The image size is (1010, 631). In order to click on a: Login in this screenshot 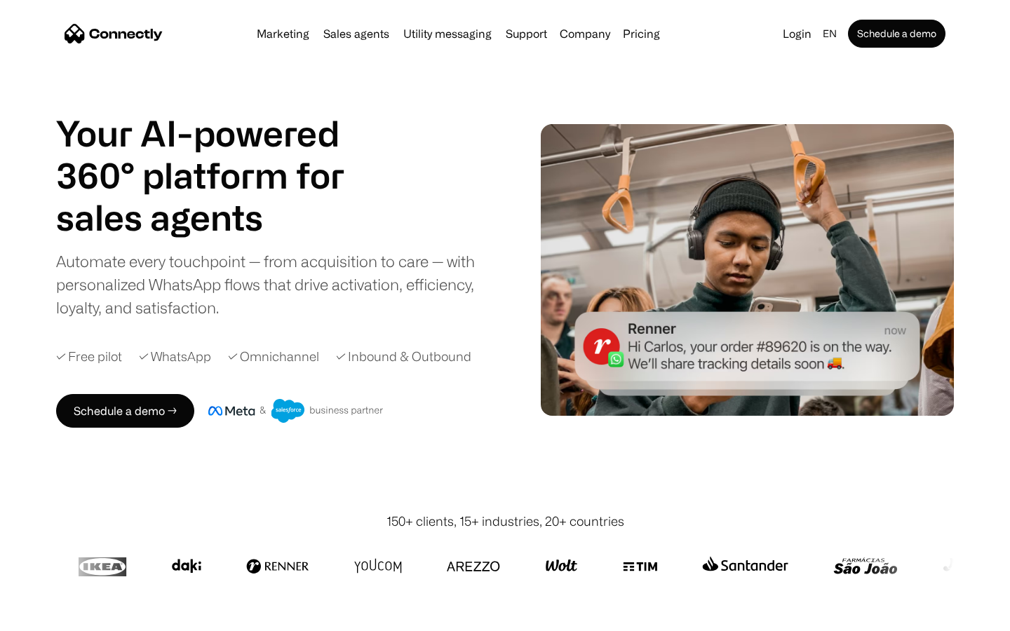, I will do `click(796, 34)`.